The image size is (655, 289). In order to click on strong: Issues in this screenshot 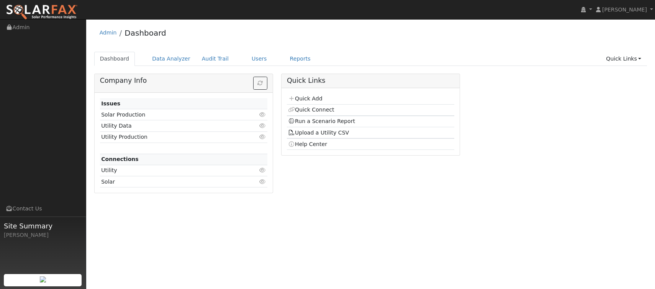, I will do `click(111, 103)`.